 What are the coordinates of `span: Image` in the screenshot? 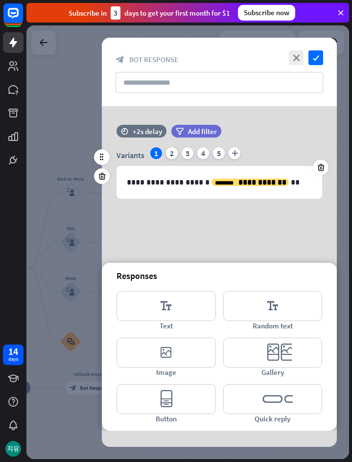 It's located at (166, 372).